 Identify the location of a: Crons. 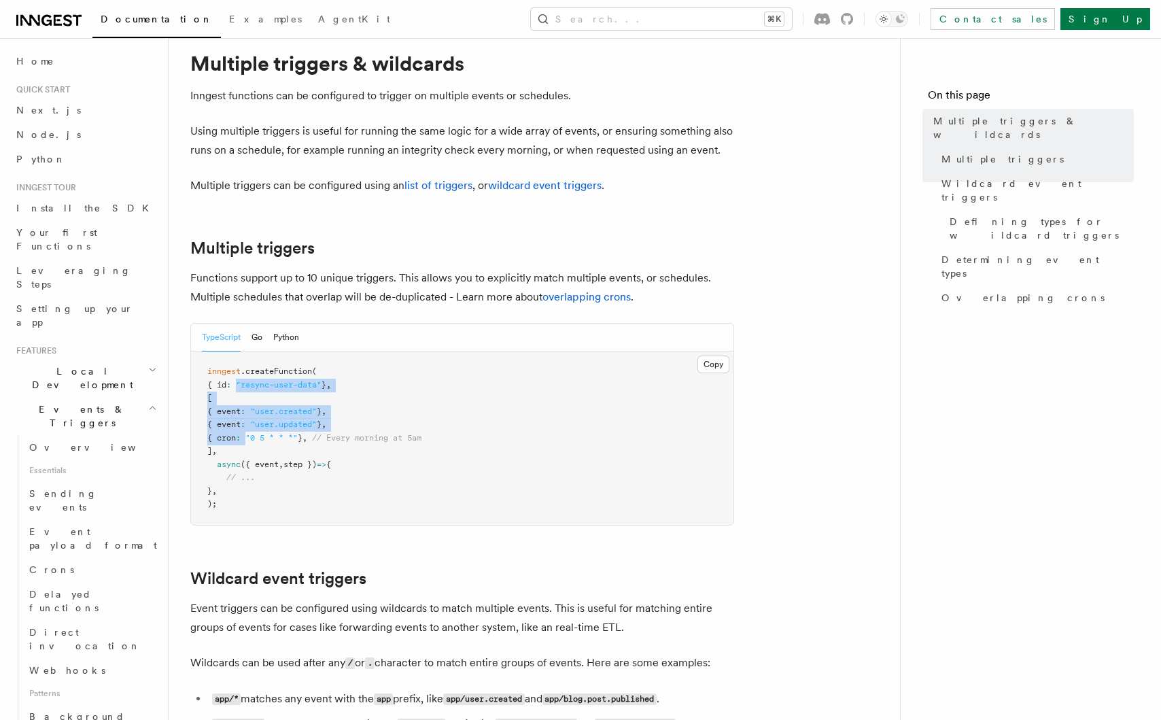
(92, 570).